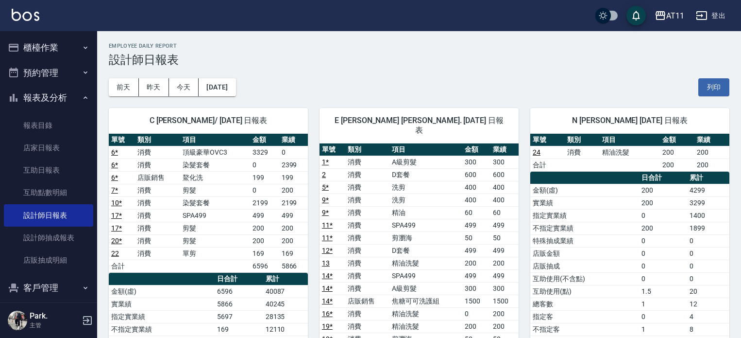 The height and width of the screenshot is (338, 741). What do you see at coordinates (239, 291) in the screenshot?
I see `td: 6596` at bounding box center [239, 291].